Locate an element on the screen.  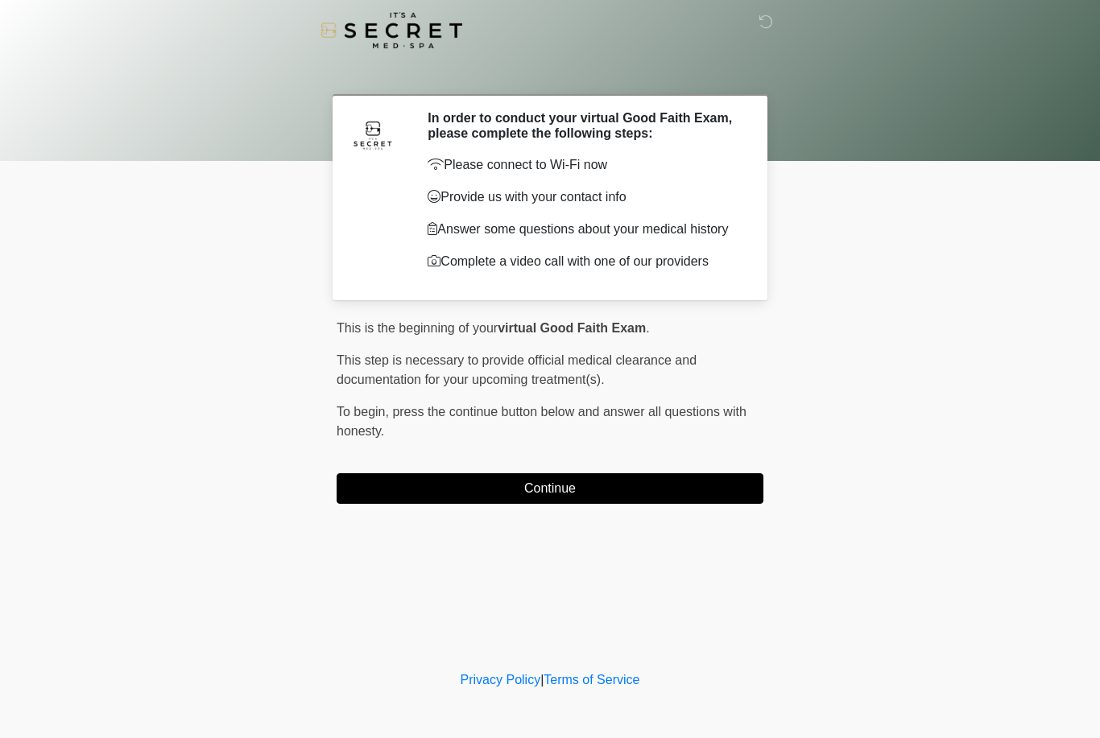
button: Continue is located at coordinates (550, 489).